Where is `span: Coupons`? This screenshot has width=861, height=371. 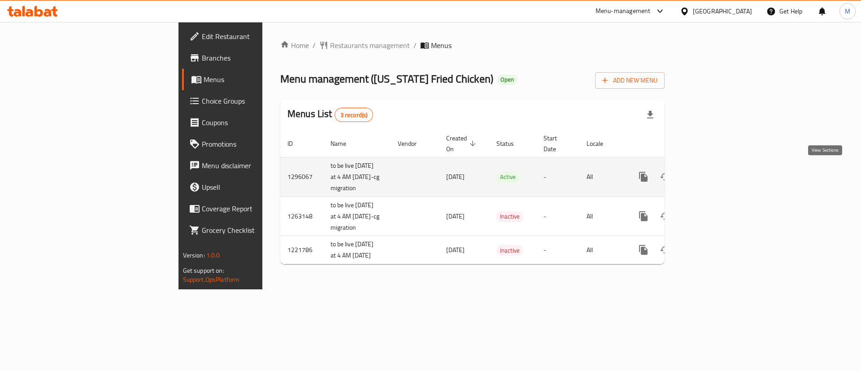 span: Coupons is located at coordinates (258, 122).